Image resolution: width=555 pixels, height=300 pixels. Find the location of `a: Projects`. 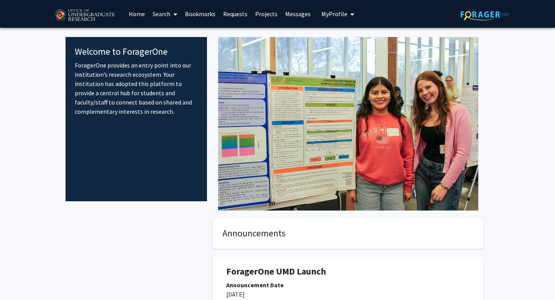

a: Projects is located at coordinates (266, 14).